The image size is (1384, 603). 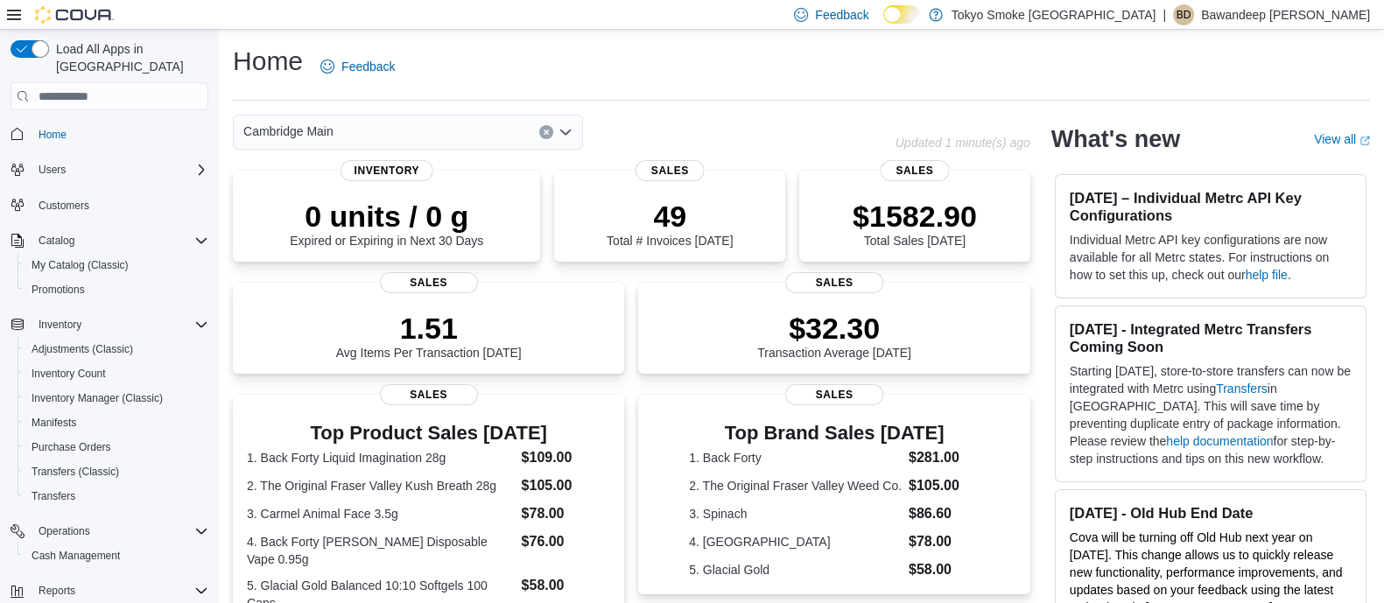 What do you see at coordinates (75, 472) in the screenshot?
I see `a: Transfers (Classic)` at bounding box center [75, 472].